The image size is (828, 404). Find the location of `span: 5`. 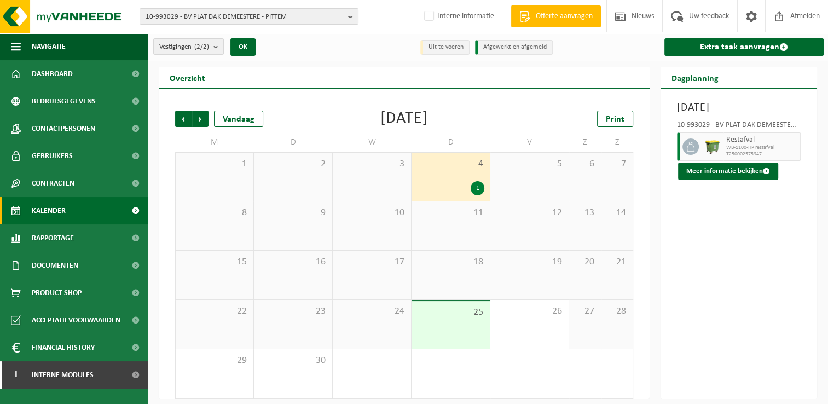

span: 5 is located at coordinates (529, 164).